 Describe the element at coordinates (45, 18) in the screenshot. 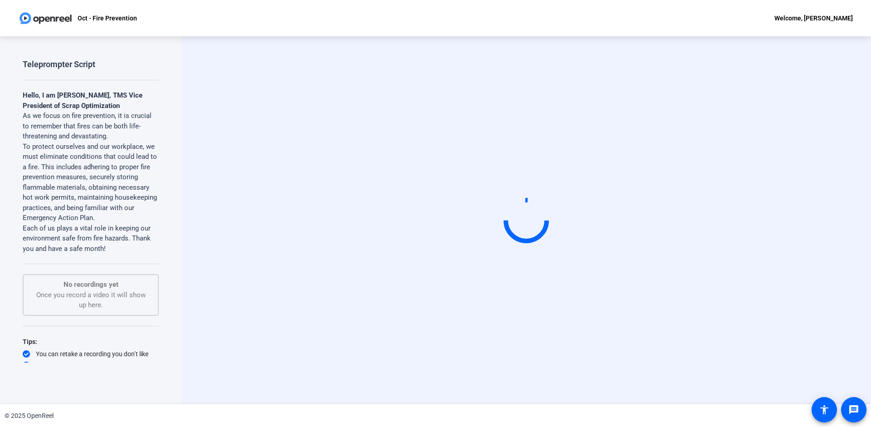

I see `img: OpenReel logo` at that location.